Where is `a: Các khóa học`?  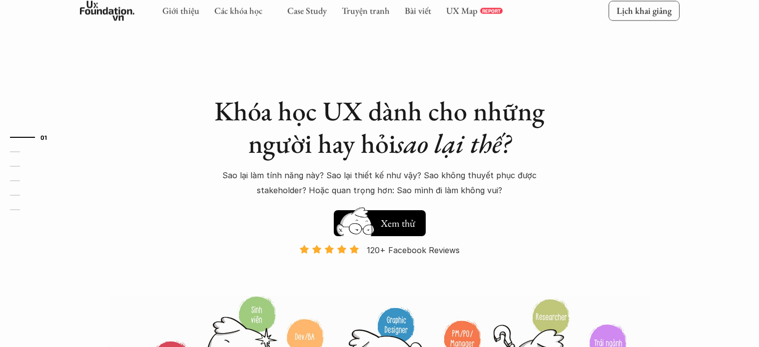 a: Các khóa học is located at coordinates (238, 10).